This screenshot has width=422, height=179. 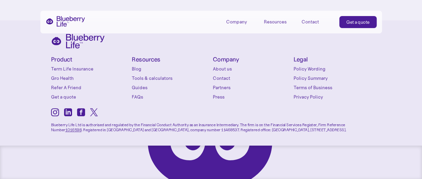 What do you see at coordinates (171, 69) in the screenshot?
I see `a: Blog` at bounding box center [171, 69].